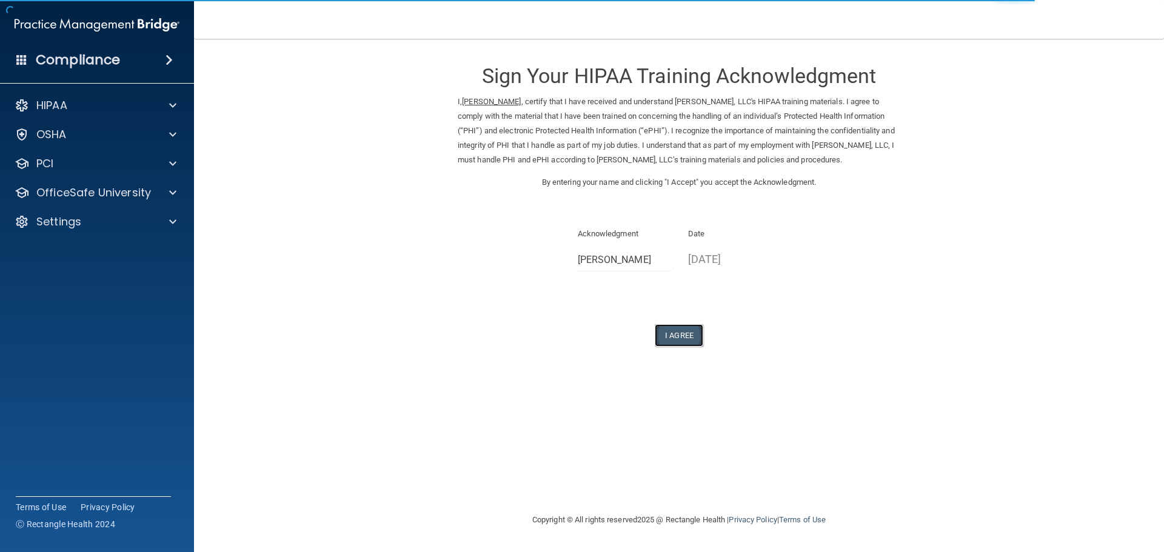 Image resolution: width=1164 pixels, height=552 pixels. Describe the element at coordinates (734, 234) in the screenshot. I see `p: Date` at that location.